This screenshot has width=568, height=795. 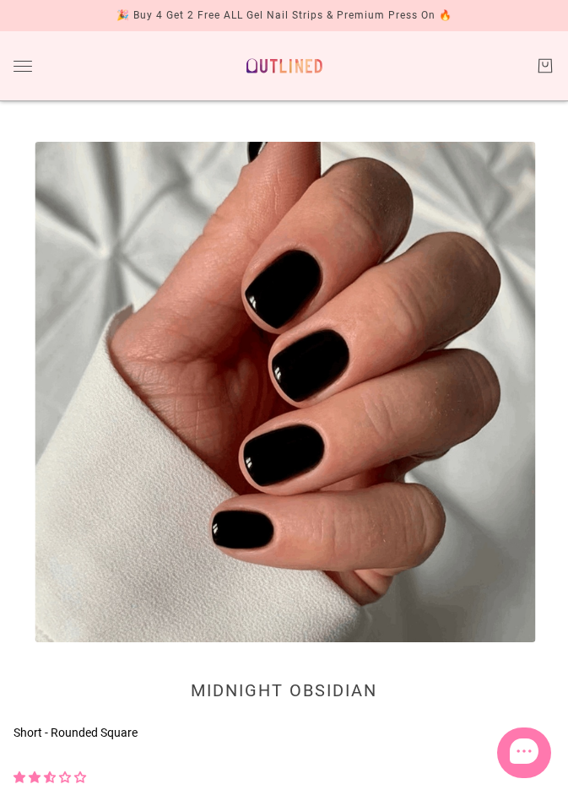 What do you see at coordinates (284, 391) in the screenshot?
I see `img: Midnight Obsidian-Press on Manicure-Outlined` at bounding box center [284, 391].